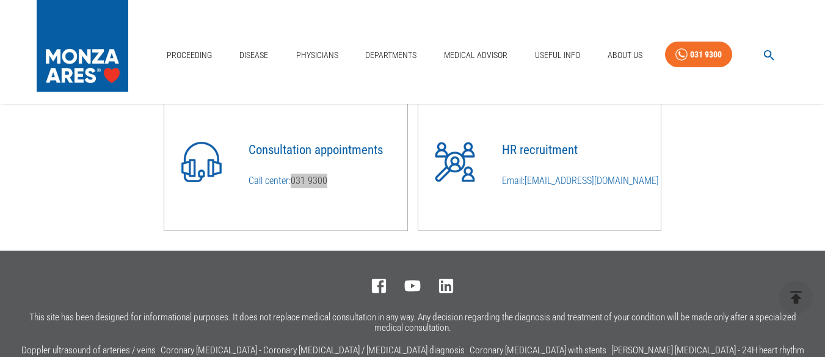 This screenshot has width=825, height=357. Describe the element at coordinates (317, 55) in the screenshot. I see `a: physicians` at that location.